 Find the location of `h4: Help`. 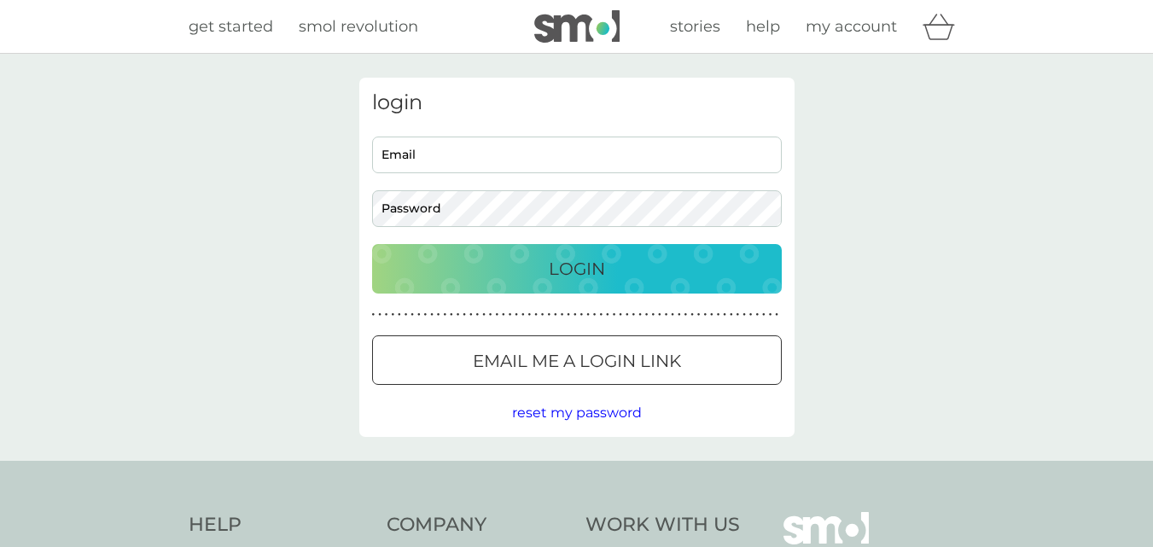

h4: Help is located at coordinates (279, 525).